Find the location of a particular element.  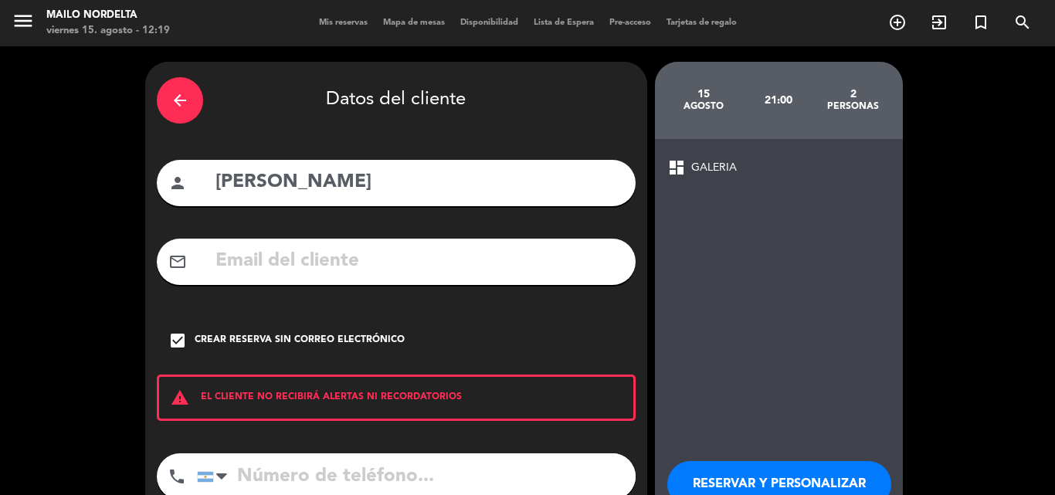

i: mail_outline is located at coordinates (178, 262).